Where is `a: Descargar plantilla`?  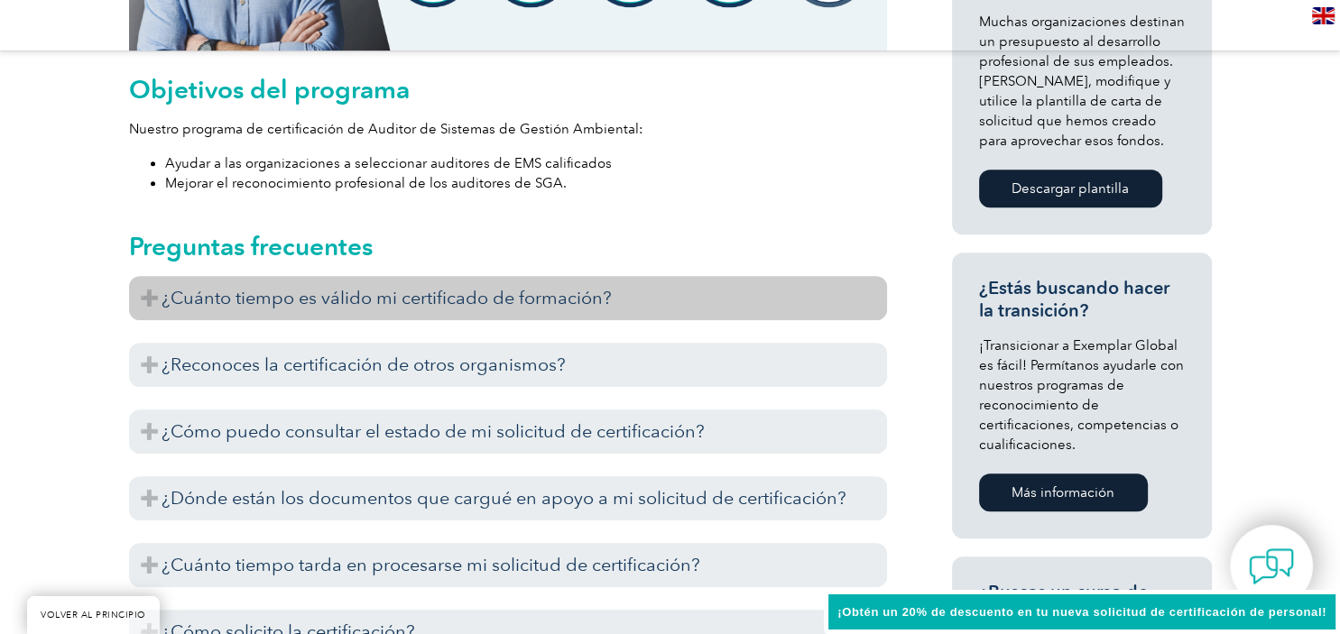 a: Descargar plantilla is located at coordinates (1070, 189).